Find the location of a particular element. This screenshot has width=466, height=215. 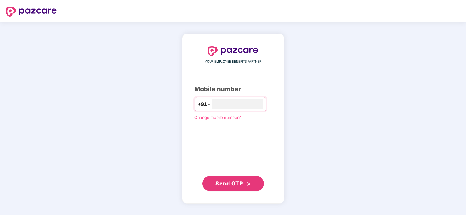

span: double-right is located at coordinates (249, 184).